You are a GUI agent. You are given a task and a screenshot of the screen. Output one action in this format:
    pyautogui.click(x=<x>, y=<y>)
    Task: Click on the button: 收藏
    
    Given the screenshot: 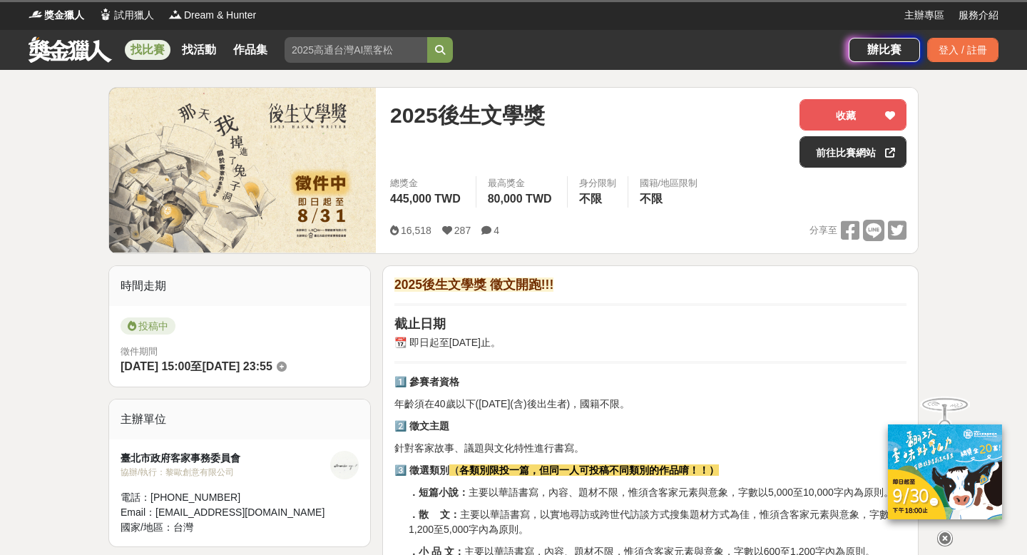 What is the action you would take?
    pyautogui.click(x=853, y=115)
    